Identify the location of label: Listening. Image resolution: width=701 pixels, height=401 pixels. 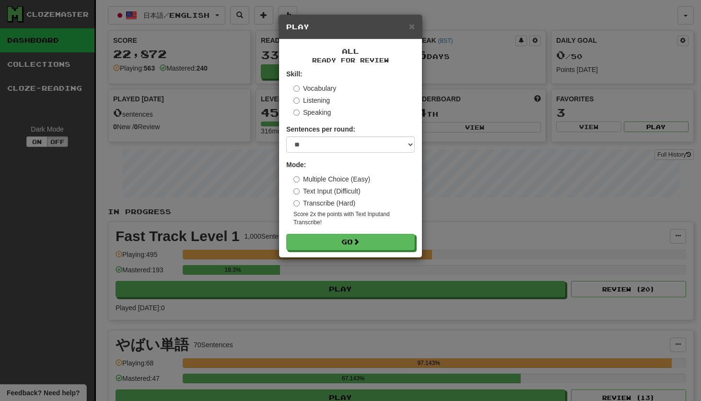
(312, 100).